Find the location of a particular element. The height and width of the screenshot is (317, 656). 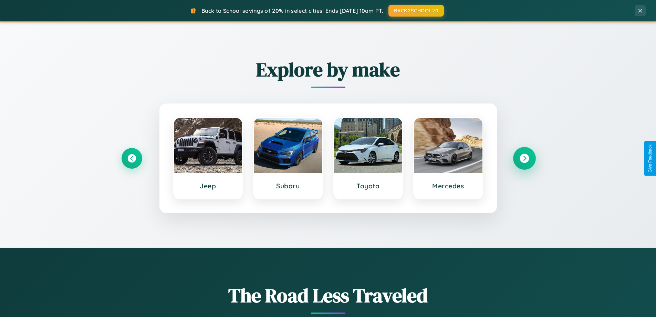

h1: The Road Less Traveled is located at coordinates (328, 295).